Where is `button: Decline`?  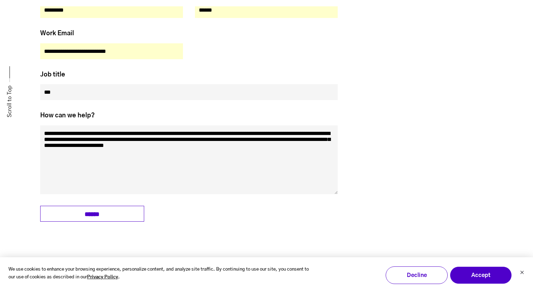
button: Decline is located at coordinates (417, 275).